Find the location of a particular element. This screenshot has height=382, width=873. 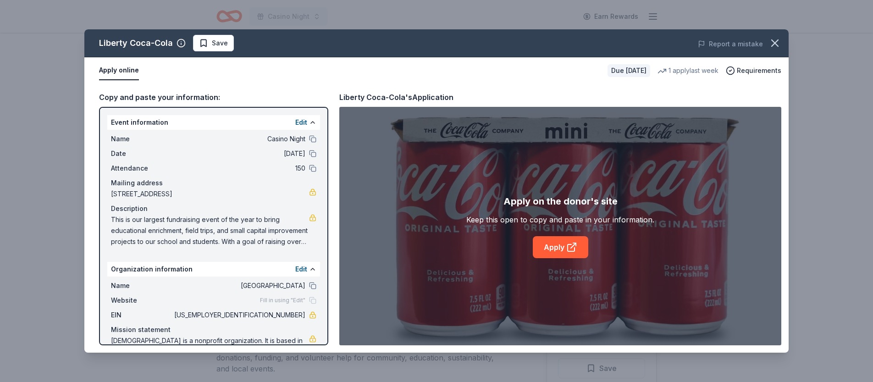

div: 1 apply last week is located at coordinates (688, 71).